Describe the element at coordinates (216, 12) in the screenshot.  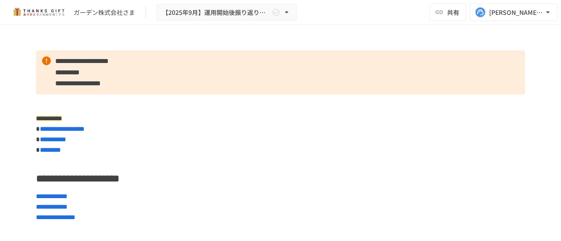
I see `span: 【2025年9月】運用開始後振り返りミーティング` at that location.